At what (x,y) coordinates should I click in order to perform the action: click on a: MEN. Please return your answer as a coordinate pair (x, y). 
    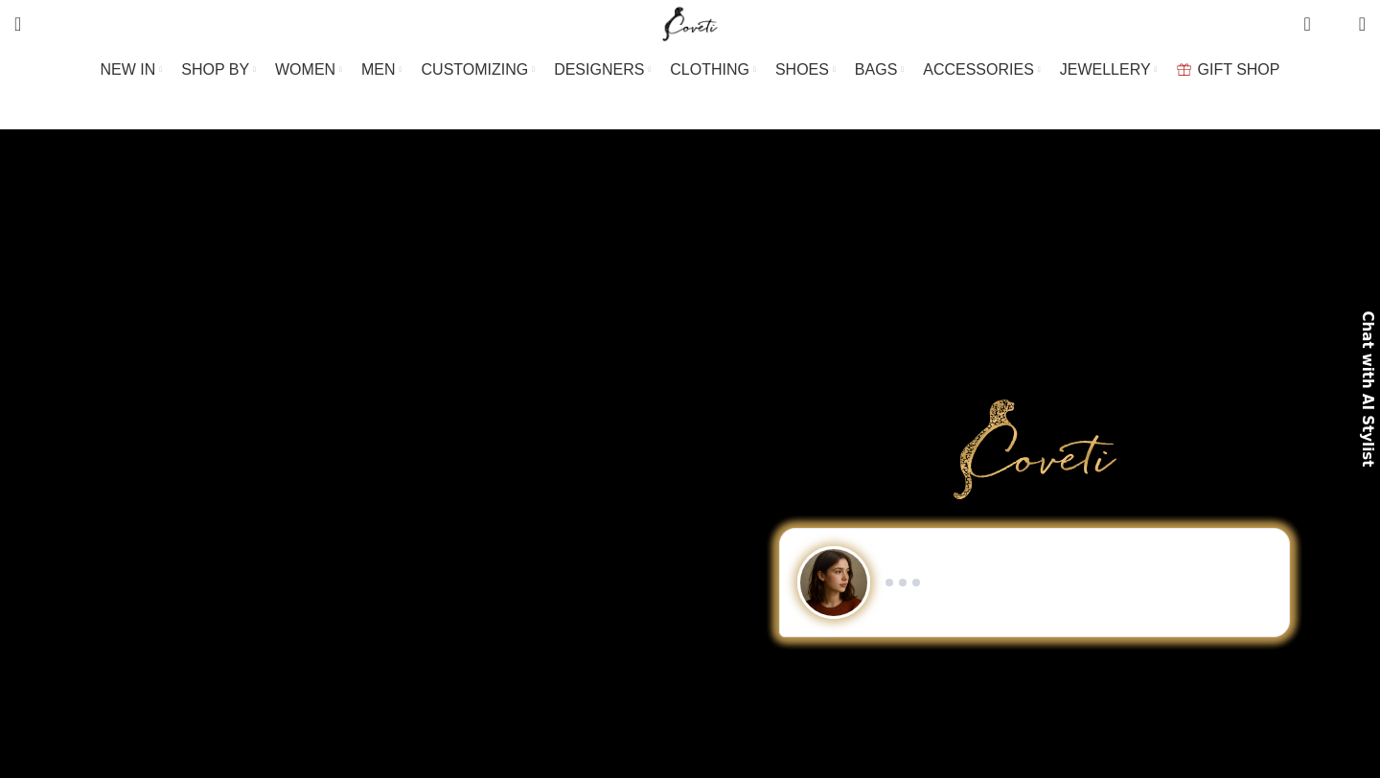
    Looking at the image, I should click on (381, 70).